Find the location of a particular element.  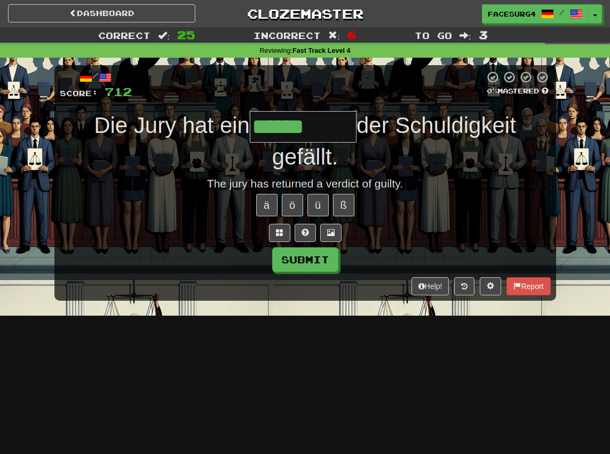

button: ä is located at coordinates (267, 205).